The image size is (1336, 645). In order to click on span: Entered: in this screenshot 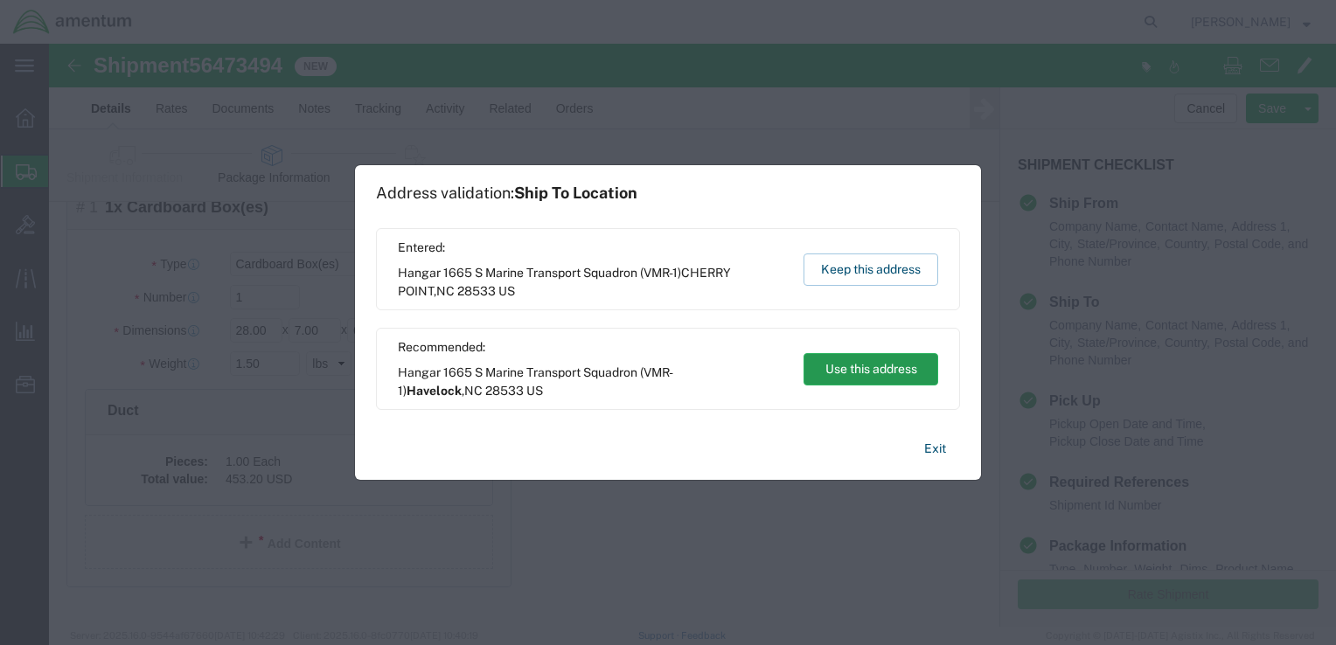, I will do `click(592, 247)`.